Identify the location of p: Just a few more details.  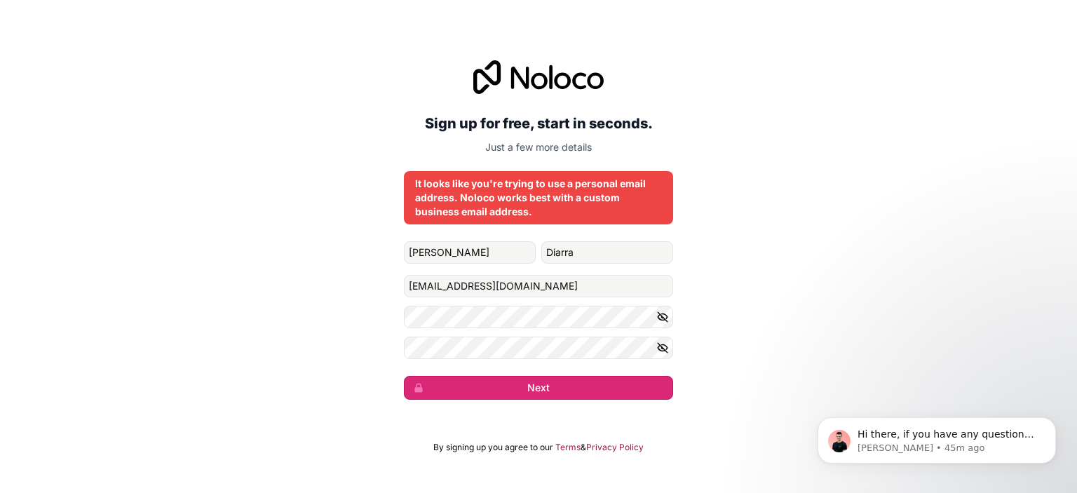
(538, 147).